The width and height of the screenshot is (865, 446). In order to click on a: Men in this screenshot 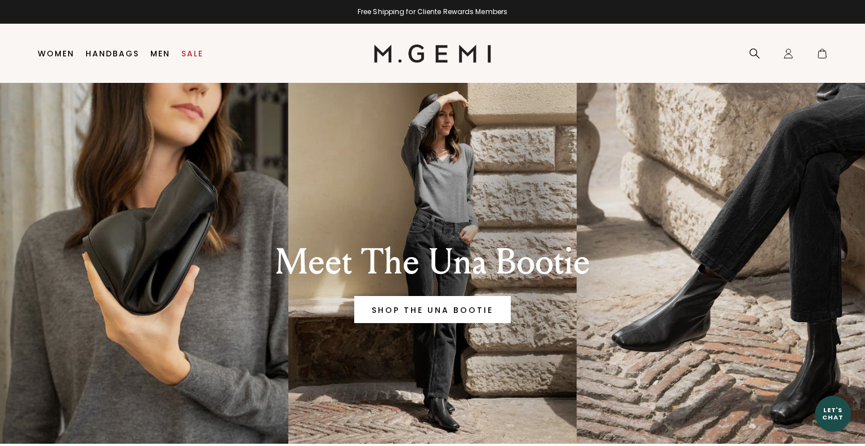, I will do `click(160, 54)`.